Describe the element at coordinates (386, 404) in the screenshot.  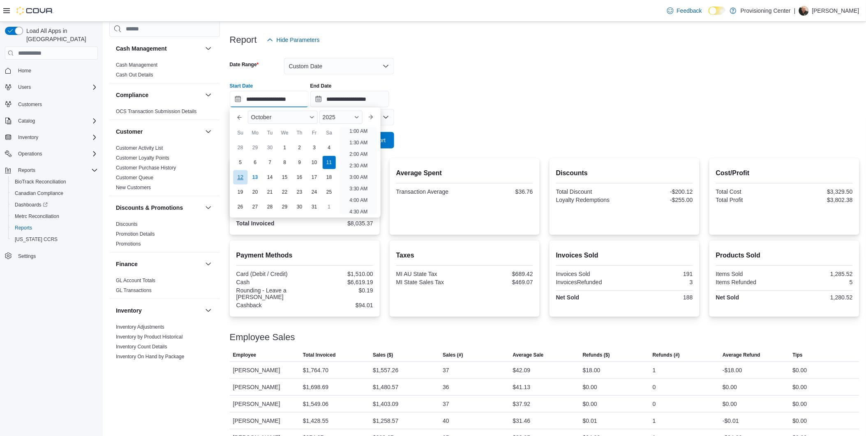
I see `div: $1,403.09` at that location.